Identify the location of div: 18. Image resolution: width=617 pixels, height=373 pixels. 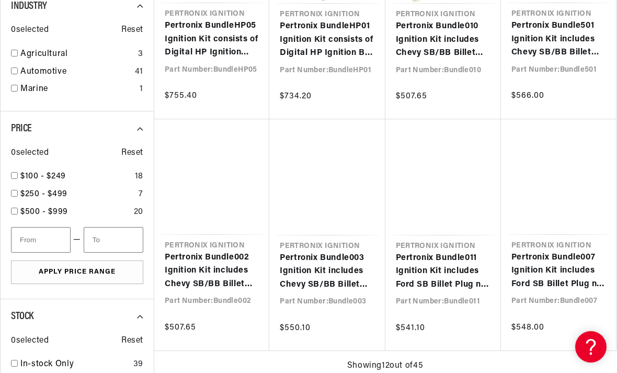
(139, 177).